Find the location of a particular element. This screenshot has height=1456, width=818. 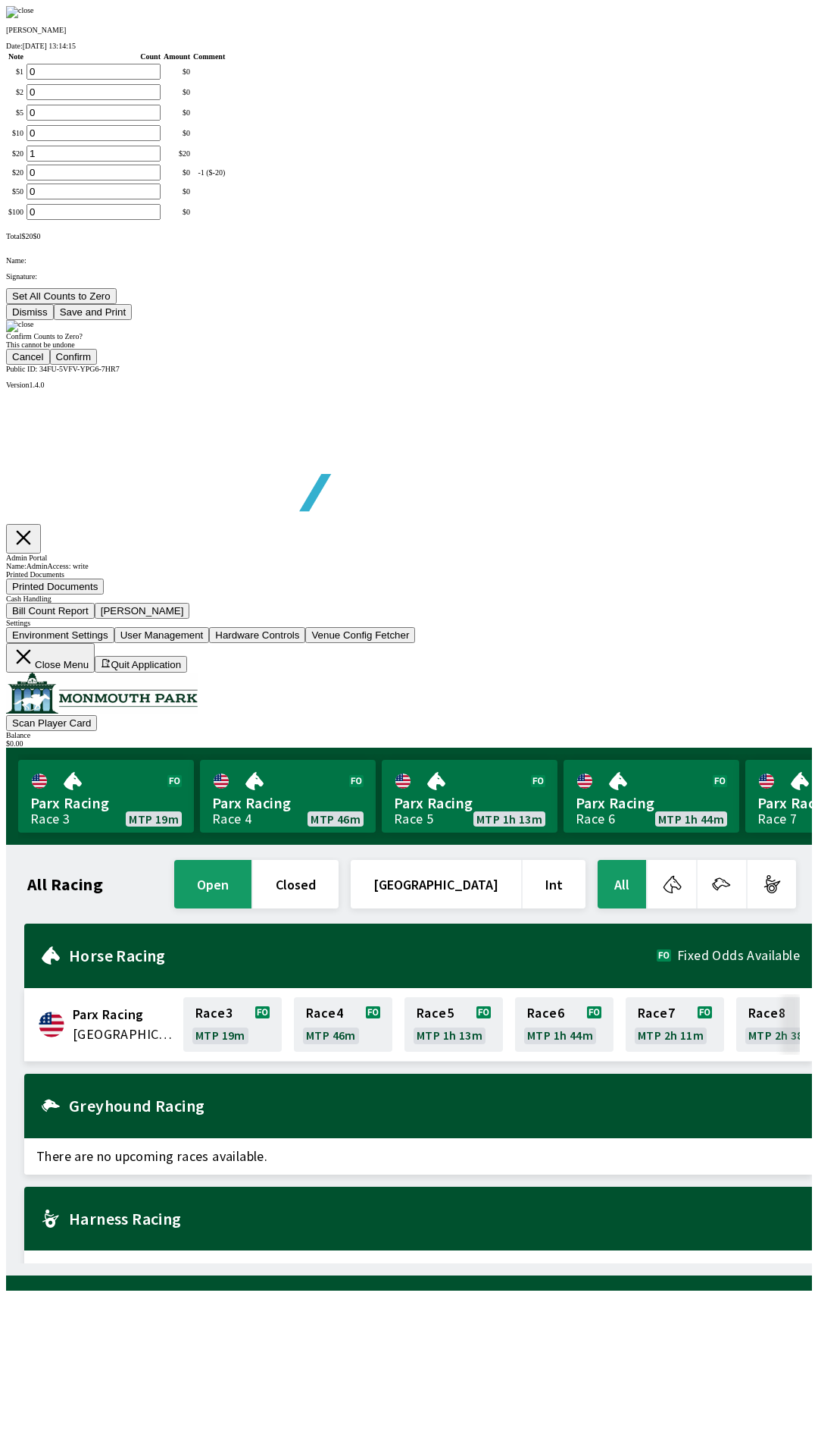

a: Race4MTP 46m is located at coordinates (343, 1024).